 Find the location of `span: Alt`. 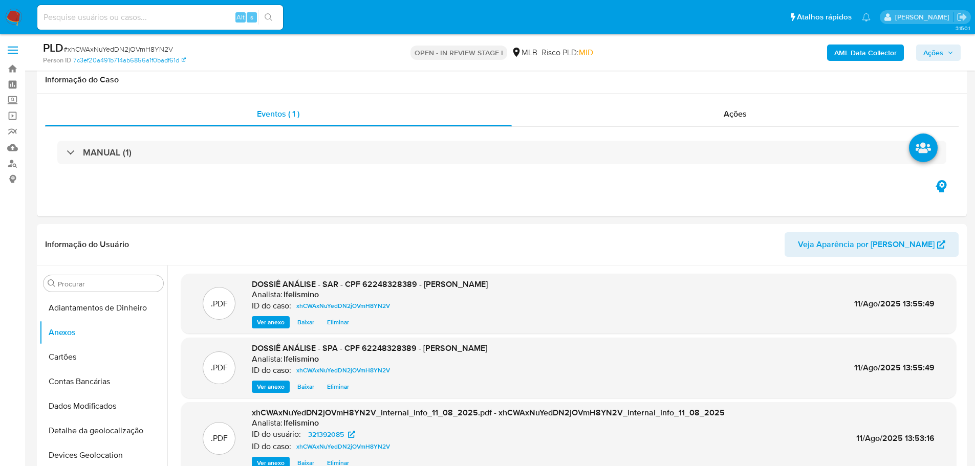

span: Alt is located at coordinates (241, 17).